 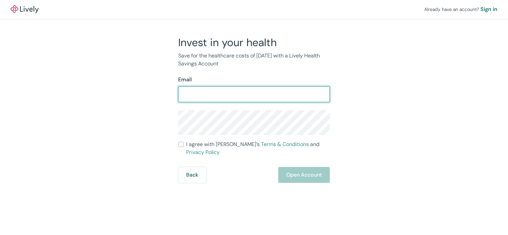 I want to click on div: Sign in, so click(x=489, y=9).